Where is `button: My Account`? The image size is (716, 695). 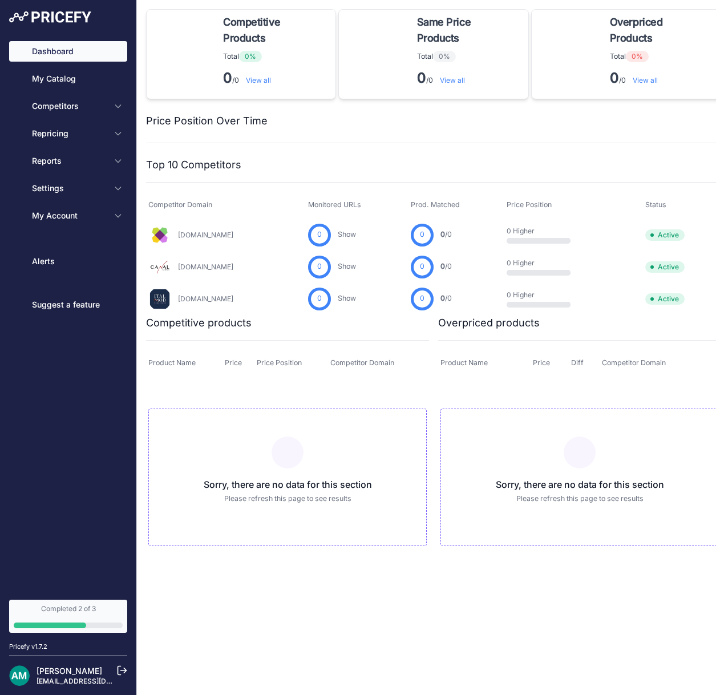 button: My Account is located at coordinates (68, 216).